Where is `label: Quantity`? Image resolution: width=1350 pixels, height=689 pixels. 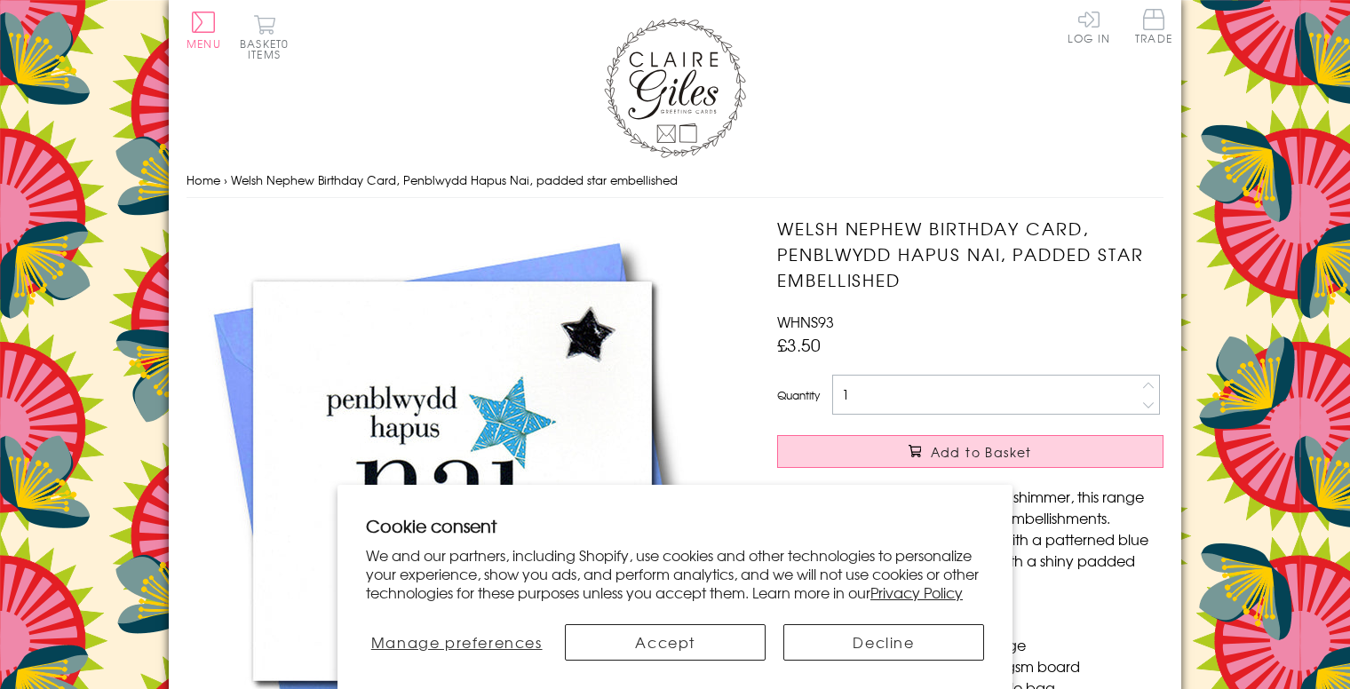
label: Quantity is located at coordinates (798, 395).